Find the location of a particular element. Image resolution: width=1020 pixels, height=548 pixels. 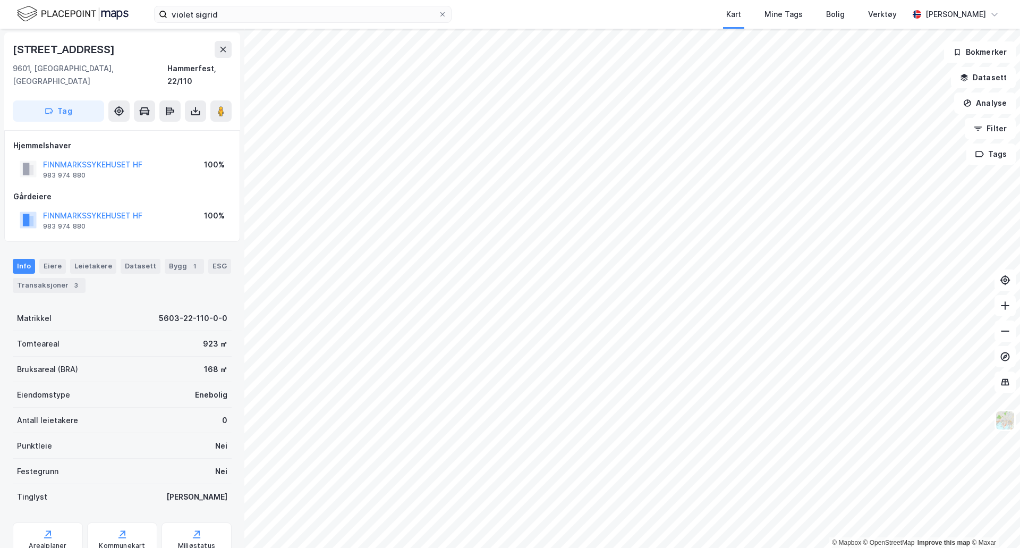

div: ESG is located at coordinates (219, 266).